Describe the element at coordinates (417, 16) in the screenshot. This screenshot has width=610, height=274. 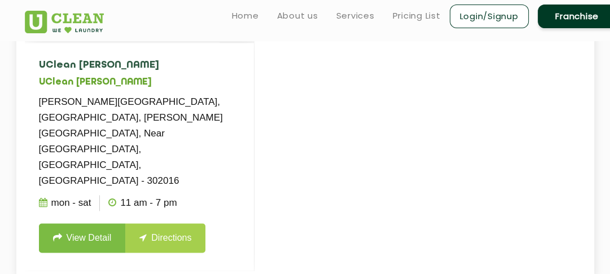
I see `a: Pricing List` at that location.